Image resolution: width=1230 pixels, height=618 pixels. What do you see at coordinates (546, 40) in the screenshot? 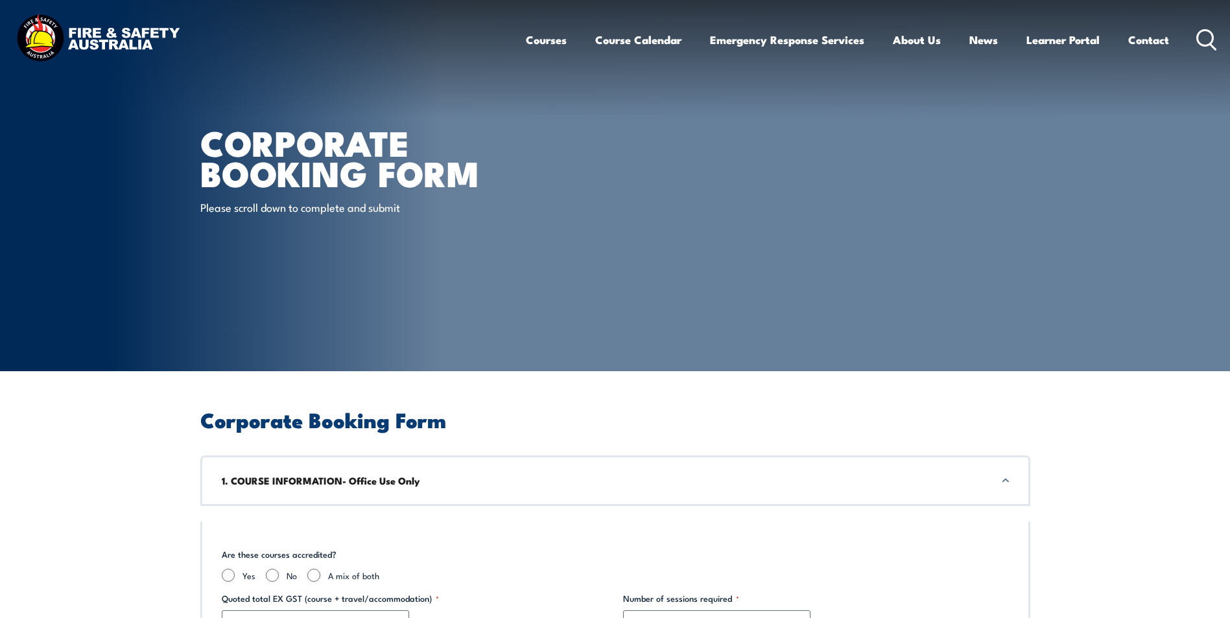
I see `a: Courses` at bounding box center [546, 40].